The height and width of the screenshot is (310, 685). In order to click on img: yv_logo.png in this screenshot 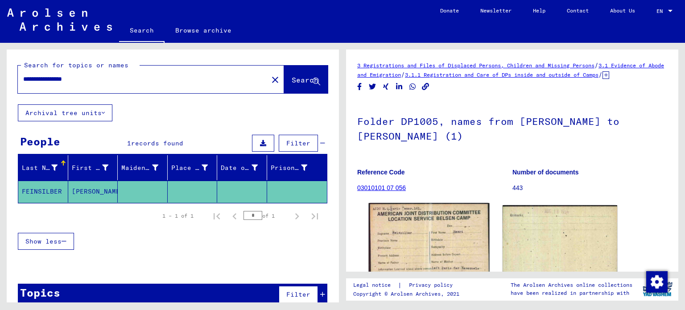, I will do `click(658, 289)`.